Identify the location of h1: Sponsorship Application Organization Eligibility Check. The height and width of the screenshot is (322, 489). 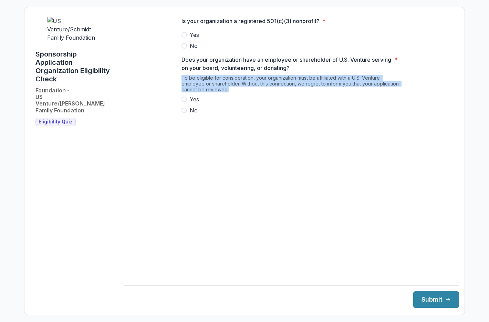
(73, 67).